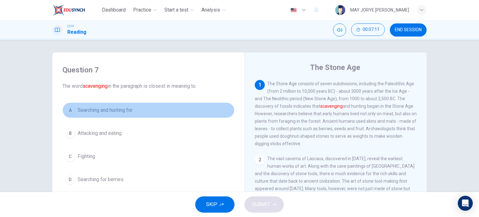 Image resolution: width=479 pixels, height=217 pixels. What do you see at coordinates (148, 110) in the screenshot?
I see `button: ASearching and hunting for` at bounding box center [148, 110].